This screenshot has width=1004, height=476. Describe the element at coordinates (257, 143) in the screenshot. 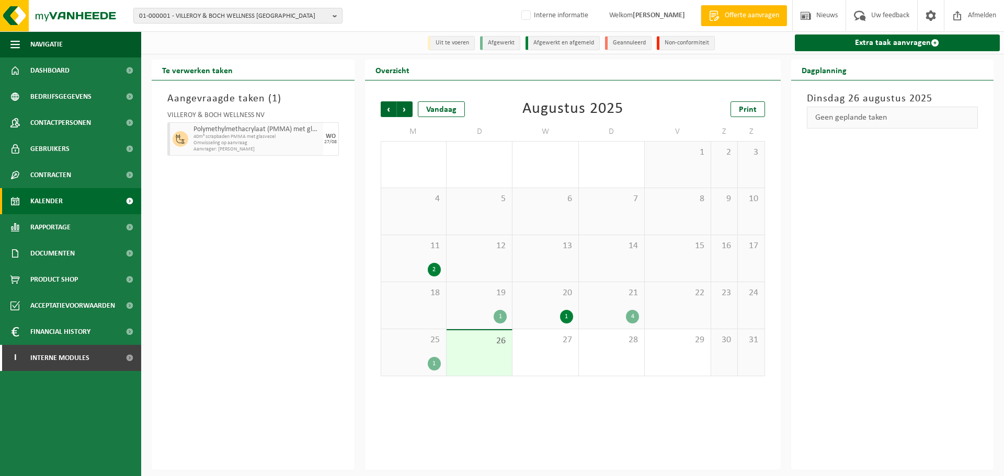

I see `span: Omwisseling op aanvraag` at that location.